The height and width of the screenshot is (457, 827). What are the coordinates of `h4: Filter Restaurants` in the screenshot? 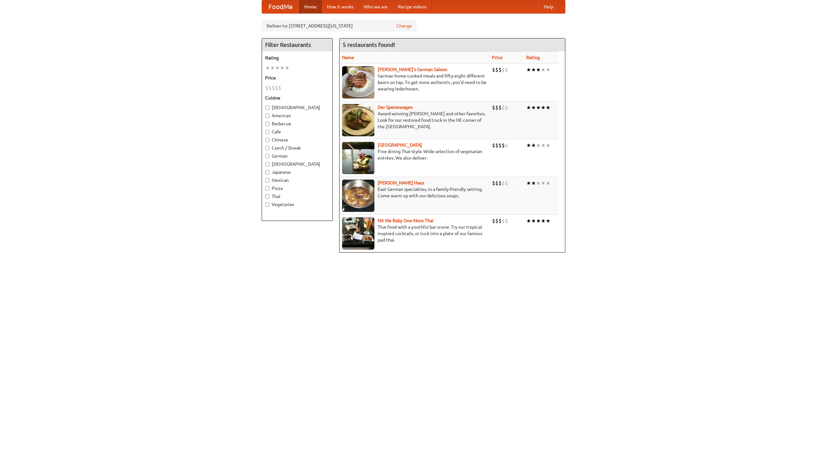 It's located at (297, 45).